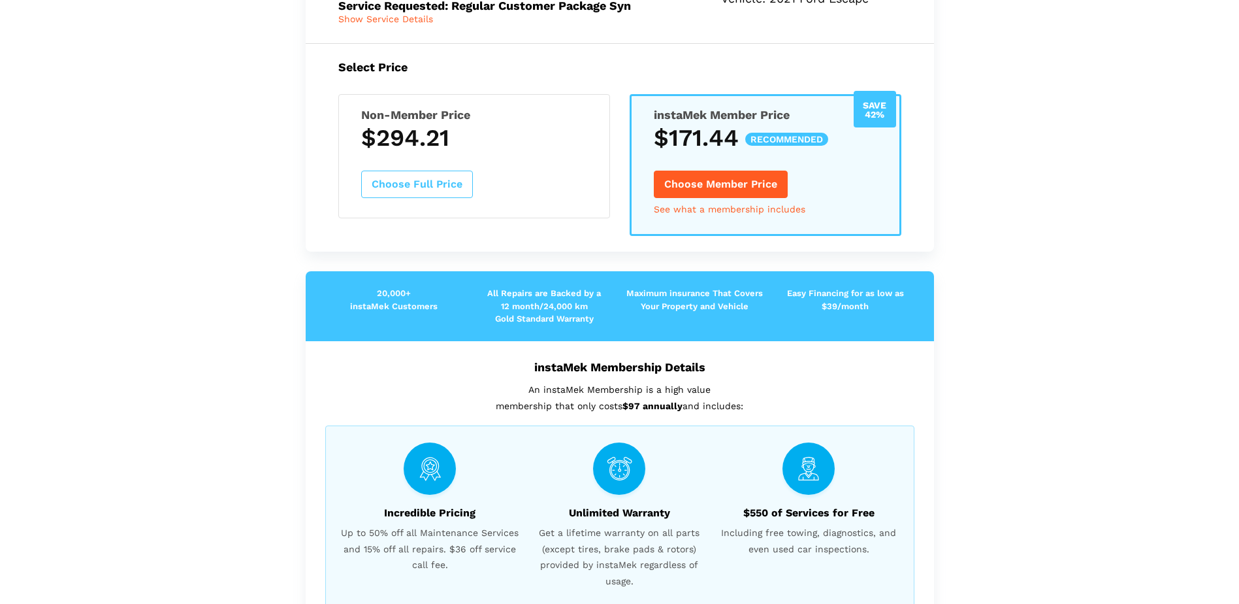 Image resolution: width=1239 pixels, height=604 pixels. Describe the element at coordinates (766, 114) in the screenshot. I see `h5: instaMek Member Price` at that location.